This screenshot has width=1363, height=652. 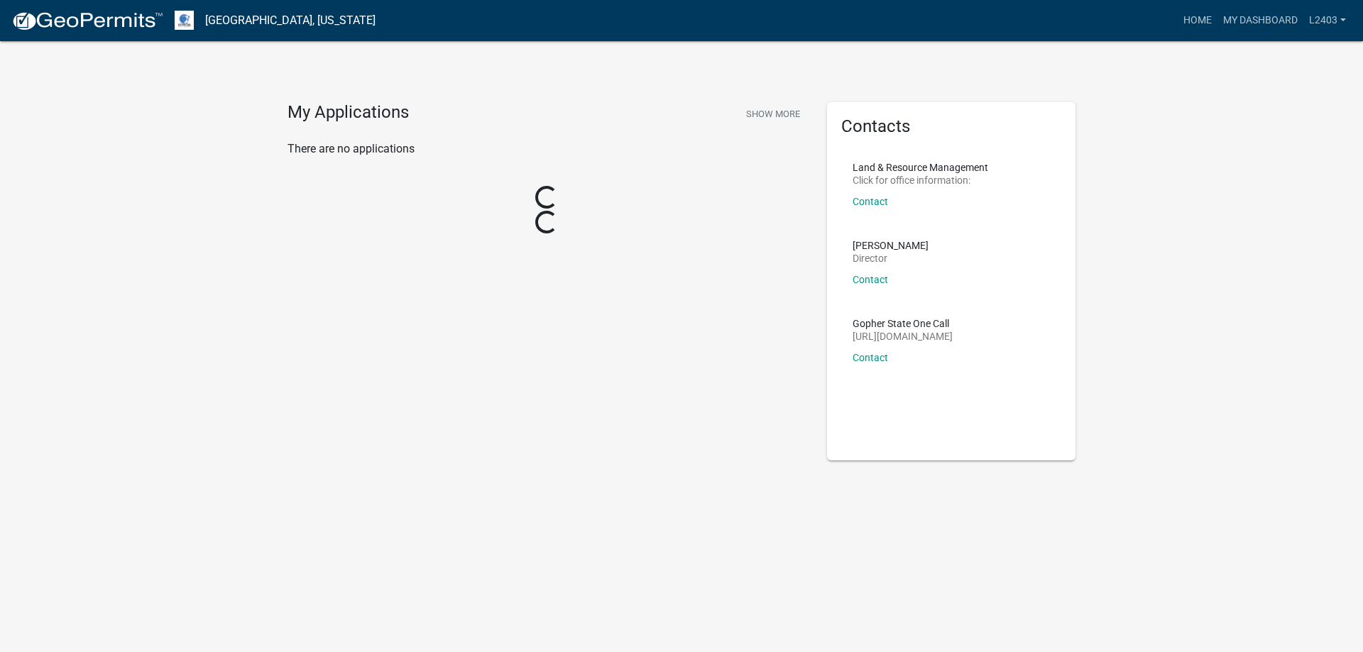 I want to click on p: Land & Resource Management, so click(x=920, y=168).